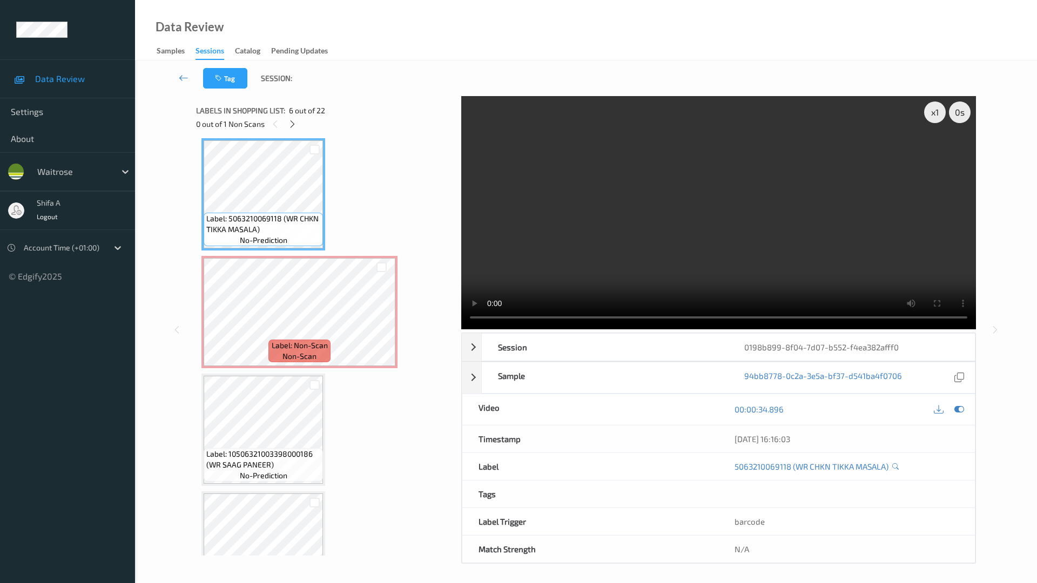 The width and height of the screenshot is (1037, 583). Describe the element at coordinates (590, 494) in the screenshot. I see `div: Tags` at that location.